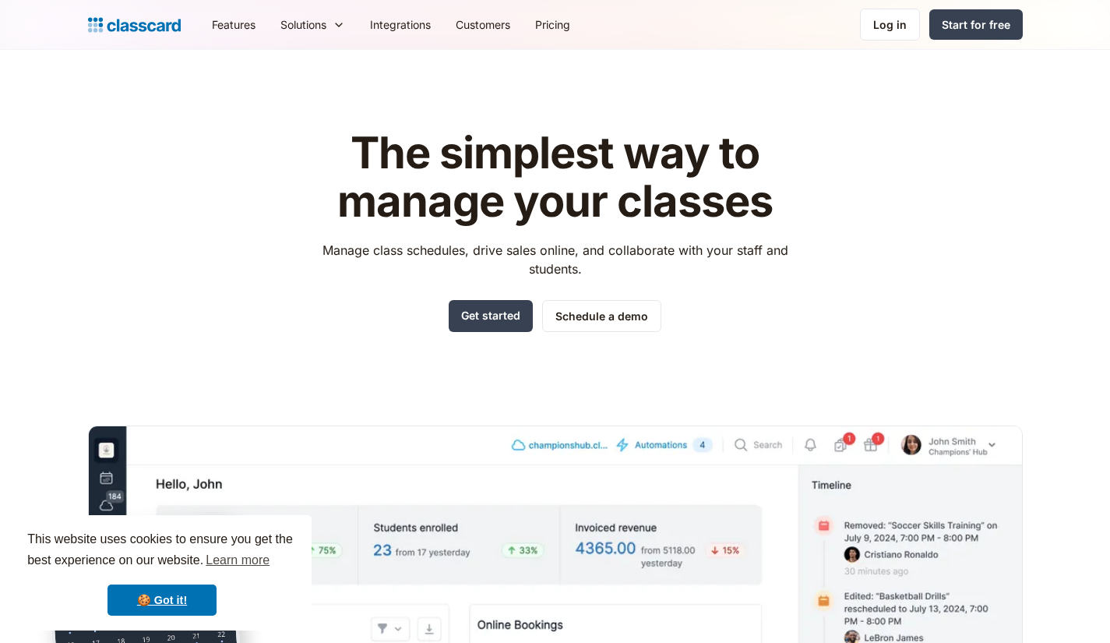 The image size is (1110, 643). Describe the element at coordinates (483, 24) in the screenshot. I see `a: Customers` at that location.